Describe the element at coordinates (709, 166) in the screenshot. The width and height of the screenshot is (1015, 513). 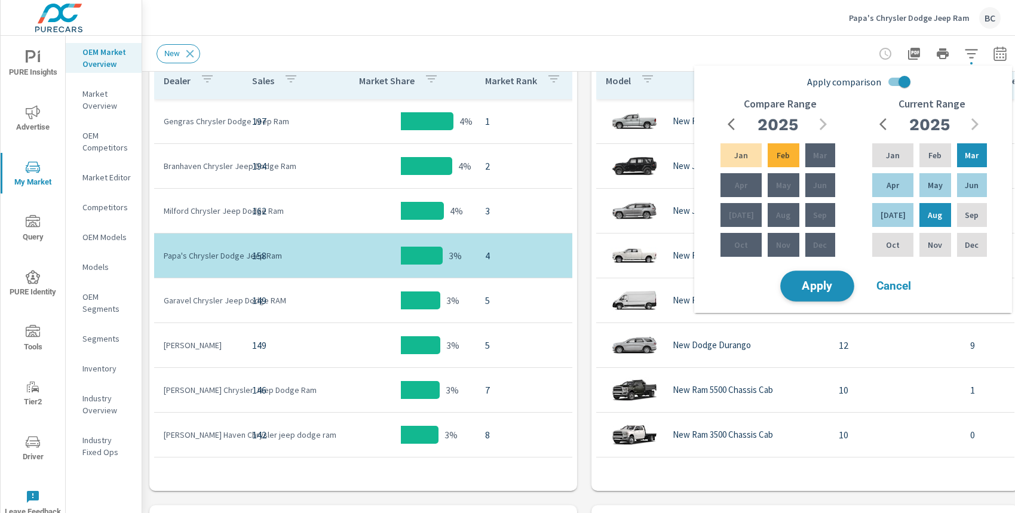
I see `p: New Jeep Wrangler` at that location.